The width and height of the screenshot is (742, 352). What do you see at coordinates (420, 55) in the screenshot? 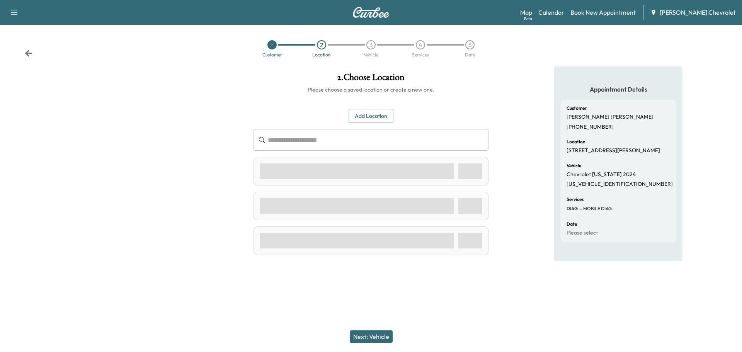
I see `div: Services` at bounding box center [420, 55].